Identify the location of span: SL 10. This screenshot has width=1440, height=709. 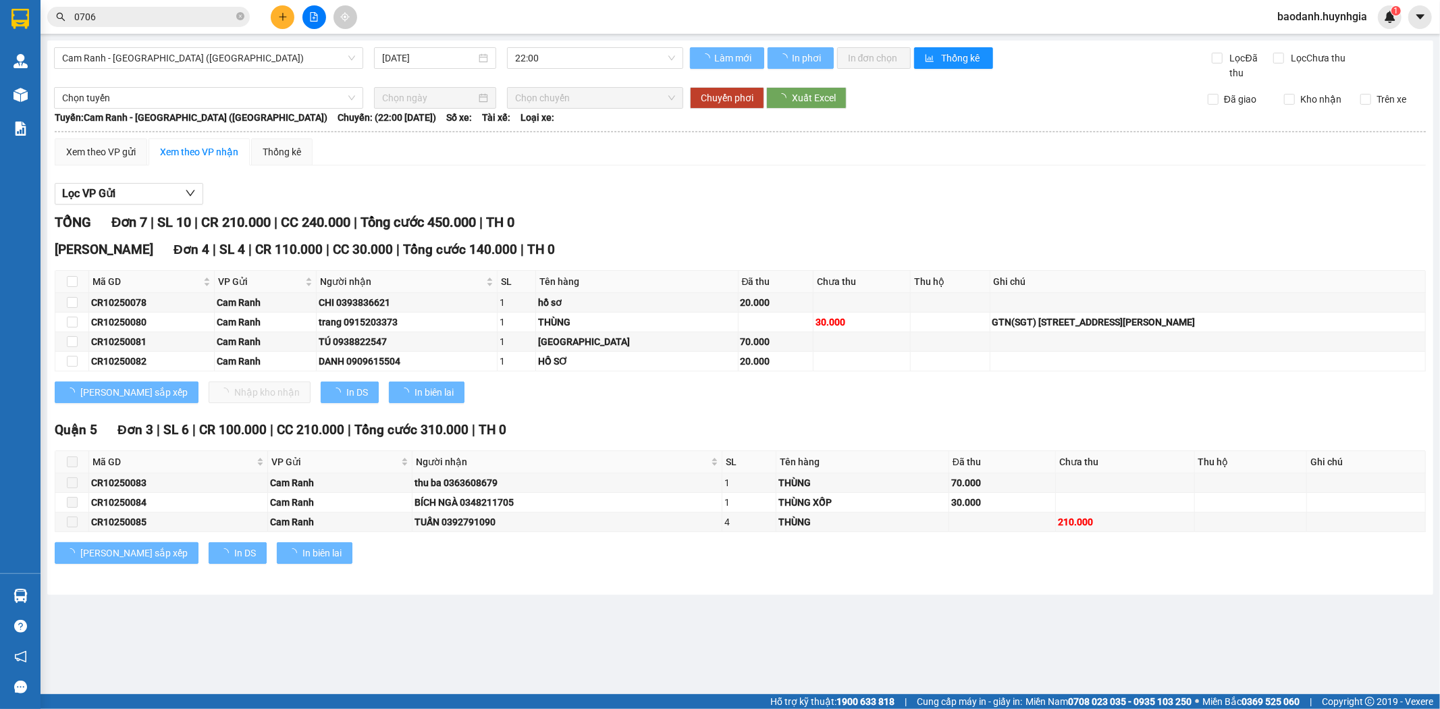
(174, 222).